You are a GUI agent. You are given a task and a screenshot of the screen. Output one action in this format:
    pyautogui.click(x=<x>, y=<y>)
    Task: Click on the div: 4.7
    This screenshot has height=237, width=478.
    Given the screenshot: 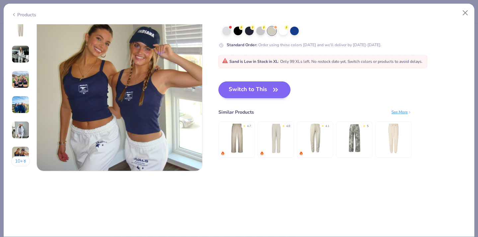 What is the action you would take?
    pyautogui.click(x=249, y=126)
    